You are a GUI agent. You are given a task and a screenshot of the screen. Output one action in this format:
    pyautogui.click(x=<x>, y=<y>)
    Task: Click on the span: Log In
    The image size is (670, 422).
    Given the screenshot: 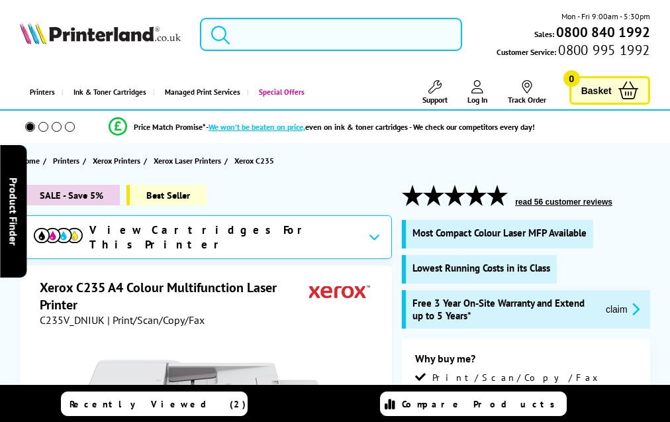 What is the action you would take?
    pyautogui.click(x=477, y=99)
    